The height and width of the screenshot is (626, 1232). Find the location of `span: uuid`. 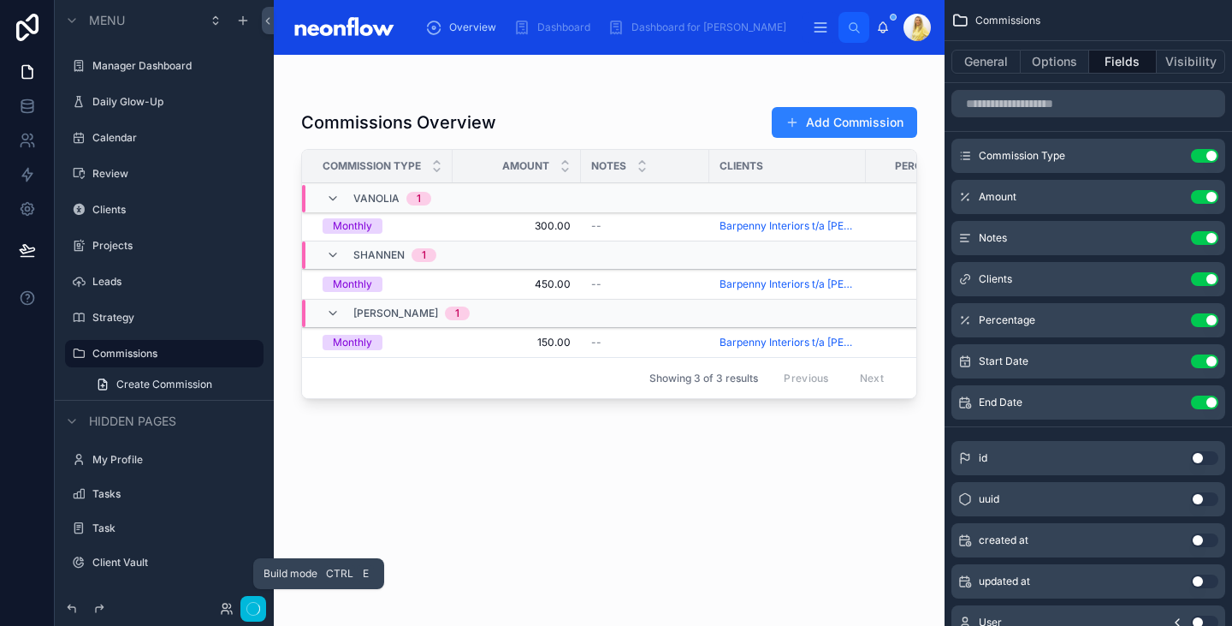

span: uuid is located at coordinates (989, 499).